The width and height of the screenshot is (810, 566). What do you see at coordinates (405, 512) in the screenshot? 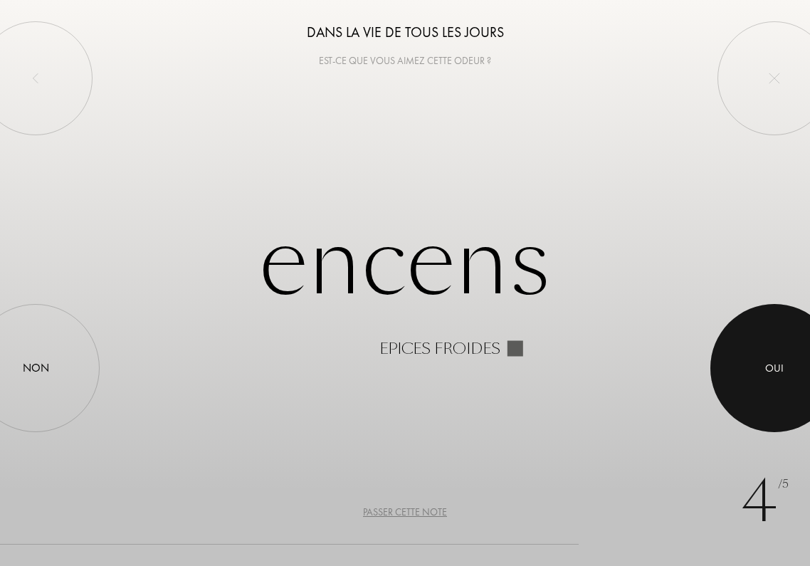
I see `div: Passer cette note` at bounding box center [405, 512].